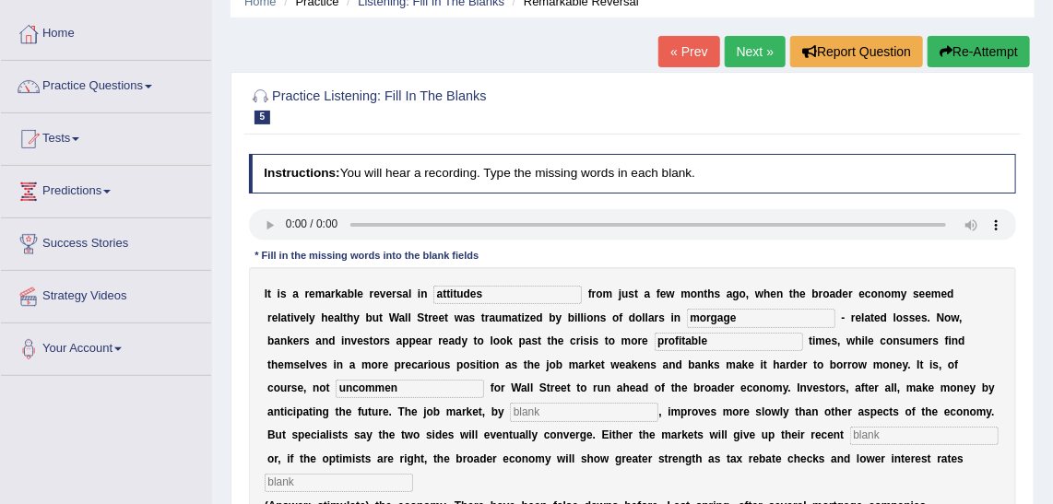 The image size is (1053, 504). What do you see at coordinates (979, 52) in the screenshot?
I see `button: Re-Attempt` at bounding box center [979, 52].